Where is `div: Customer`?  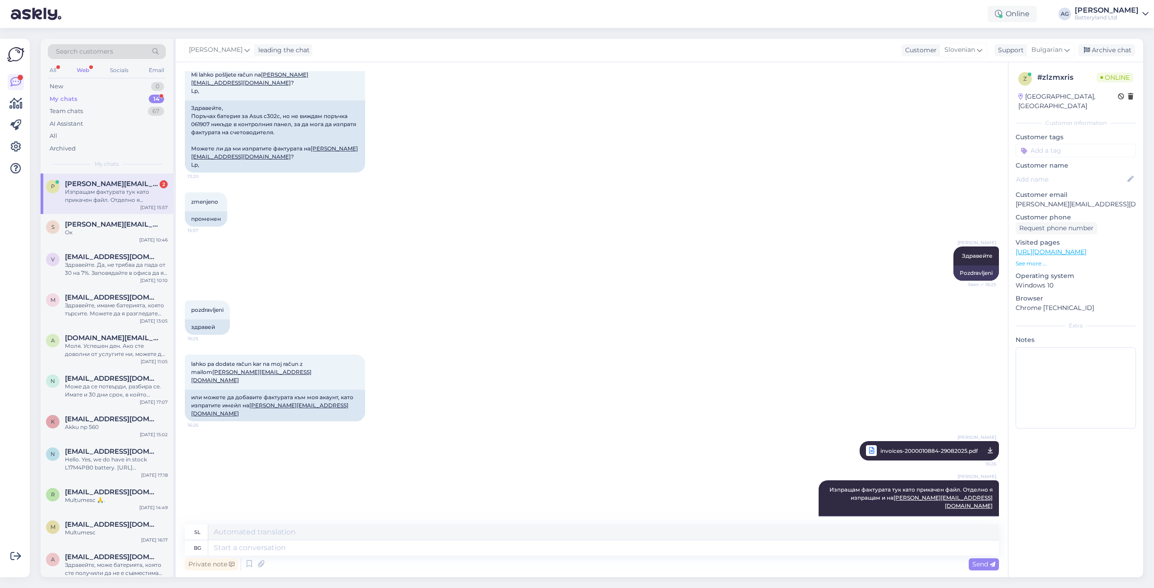
div: Customer is located at coordinates (919, 50).